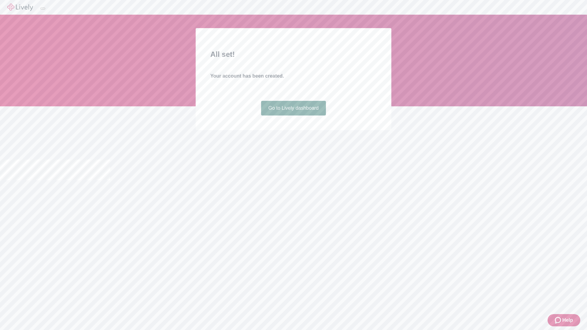  I want to click on span: Help, so click(567, 320).